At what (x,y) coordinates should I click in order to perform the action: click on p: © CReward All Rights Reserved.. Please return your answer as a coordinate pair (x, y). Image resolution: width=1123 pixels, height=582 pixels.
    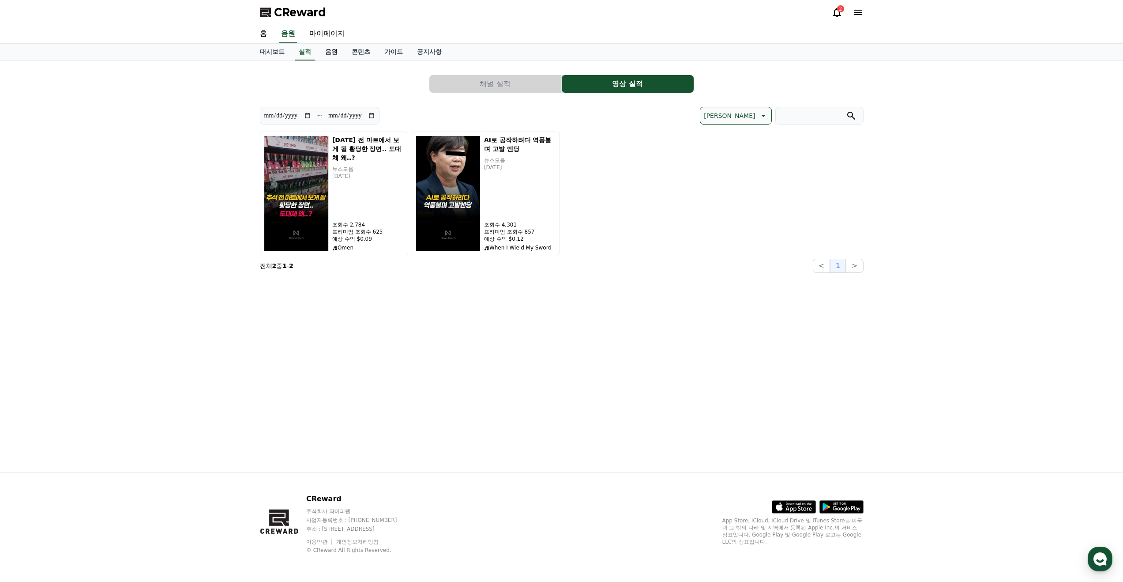
    Looking at the image, I should click on (360, 550).